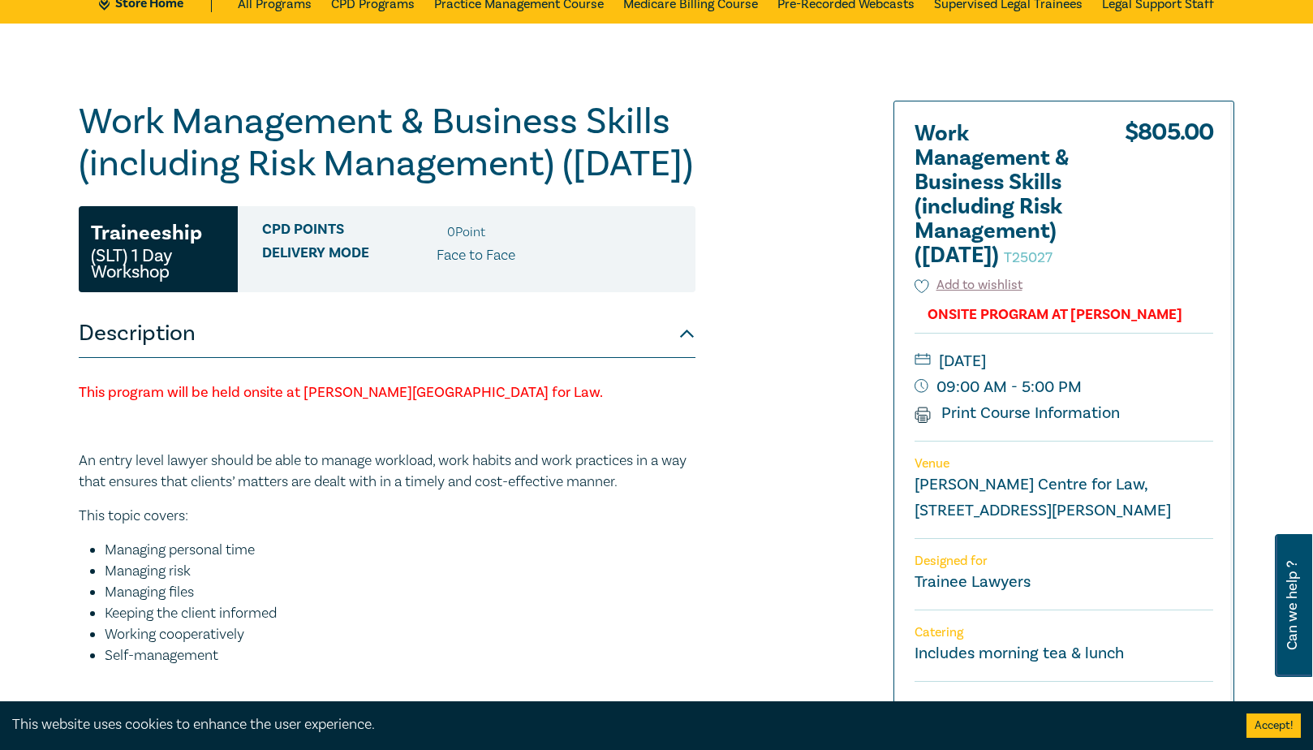  I want to click on span: CPD Points, so click(349, 232).